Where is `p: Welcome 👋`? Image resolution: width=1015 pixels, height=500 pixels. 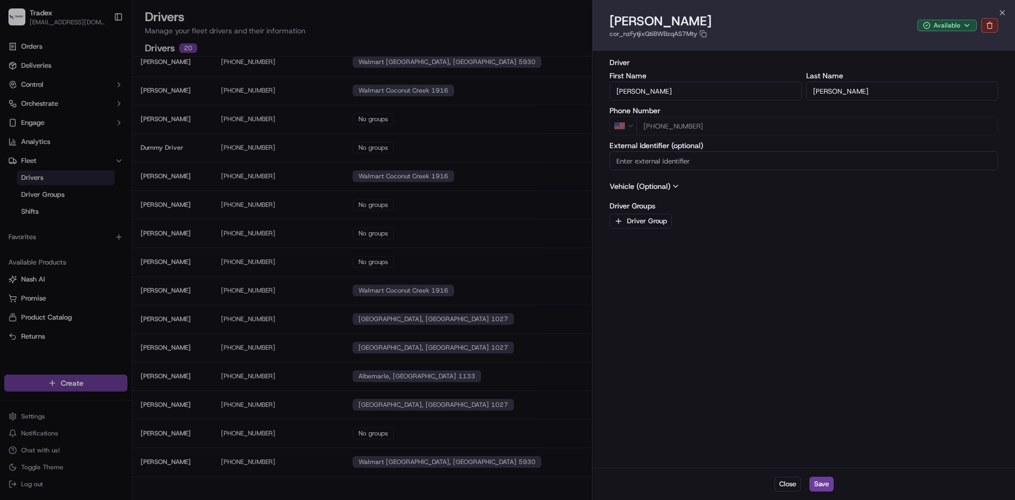
p: Welcome 👋 is located at coordinates (102, 51).